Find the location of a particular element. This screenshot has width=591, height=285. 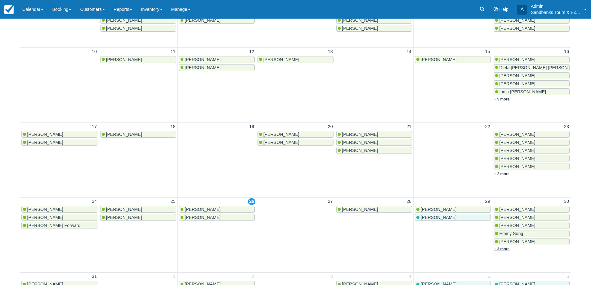

a: 14 is located at coordinates (409, 52).